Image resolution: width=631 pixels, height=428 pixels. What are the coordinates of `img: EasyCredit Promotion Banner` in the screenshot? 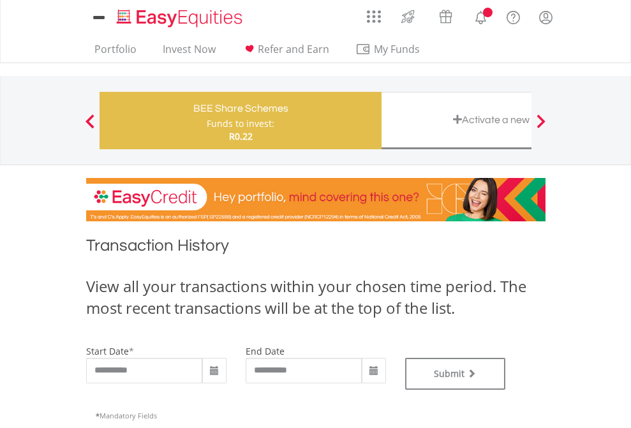 It's located at (316, 200).